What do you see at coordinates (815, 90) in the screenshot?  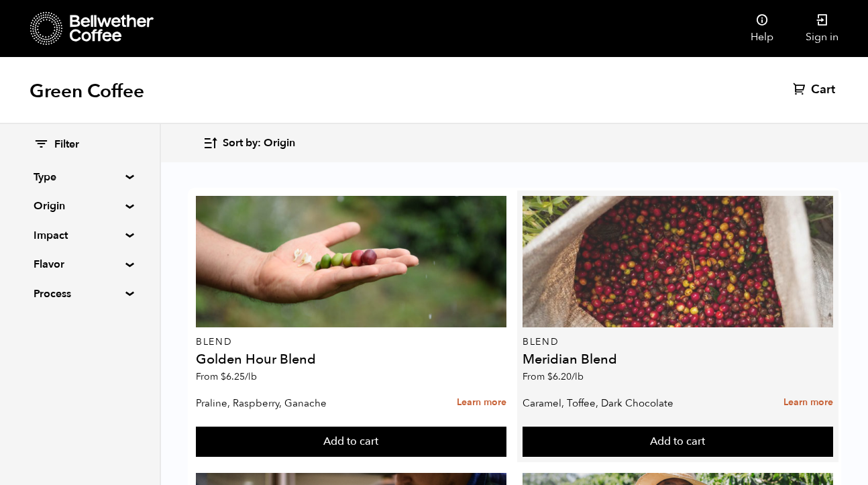 I see `a: Cart` at bounding box center [815, 90].